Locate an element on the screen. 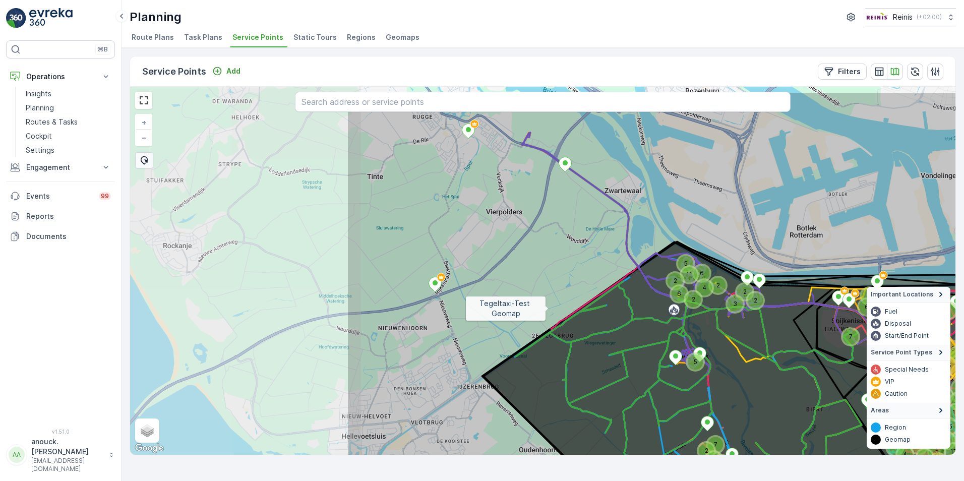 The width and height of the screenshot is (964, 481). a: Open this area in Google Maps (opens a new window) is located at coordinates (149, 448).